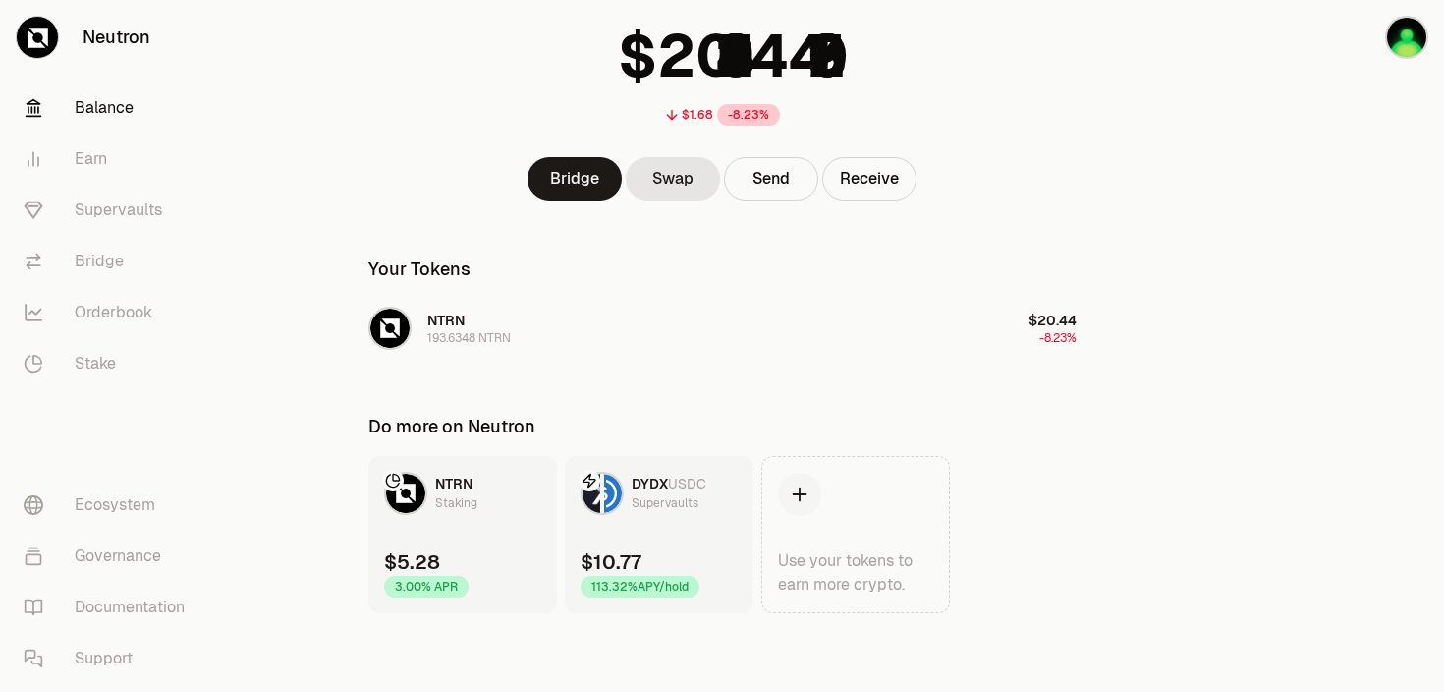 Image resolution: width=1444 pixels, height=692 pixels. What do you see at coordinates (426, 587) in the screenshot?
I see `div: 3.00% APR` at bounding box center [426, 587].